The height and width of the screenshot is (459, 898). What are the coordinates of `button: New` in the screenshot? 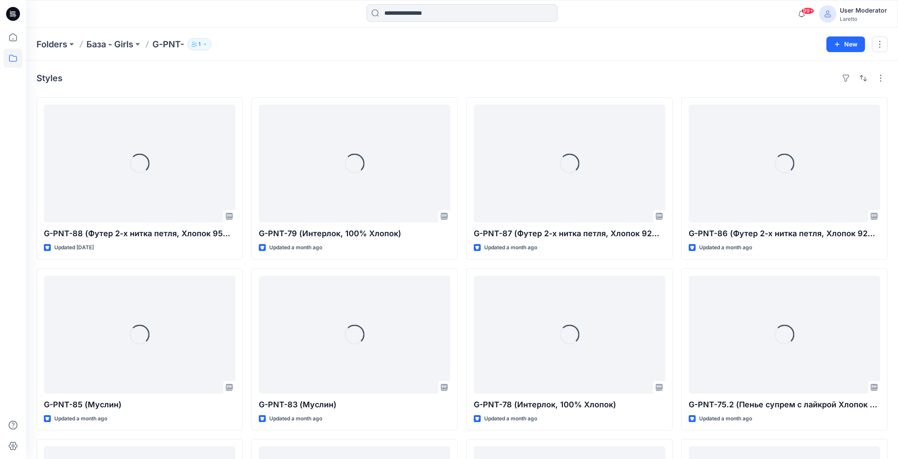 It's located at (845, 44).